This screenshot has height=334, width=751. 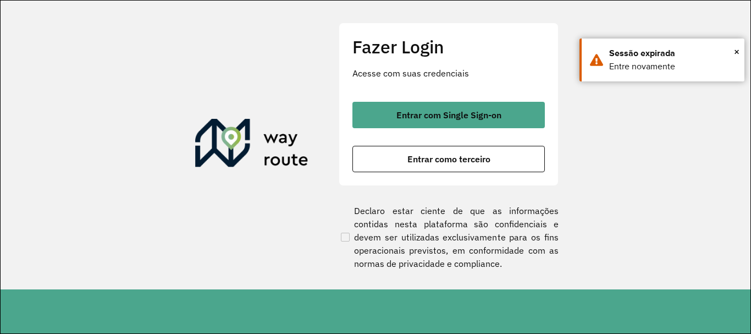 I want to click on img: Roteirizador AmbevTech, so click(x=252, y=145).